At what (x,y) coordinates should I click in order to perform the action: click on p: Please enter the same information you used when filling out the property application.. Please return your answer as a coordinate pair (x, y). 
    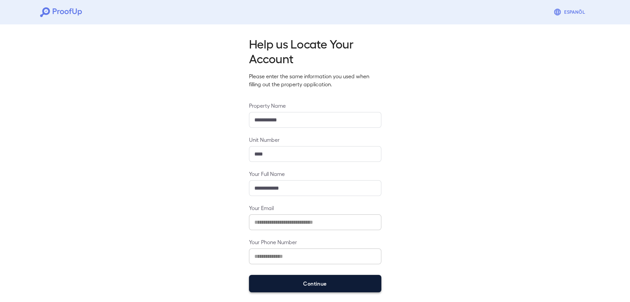
    Looking at the image, I should click on (315, 80).